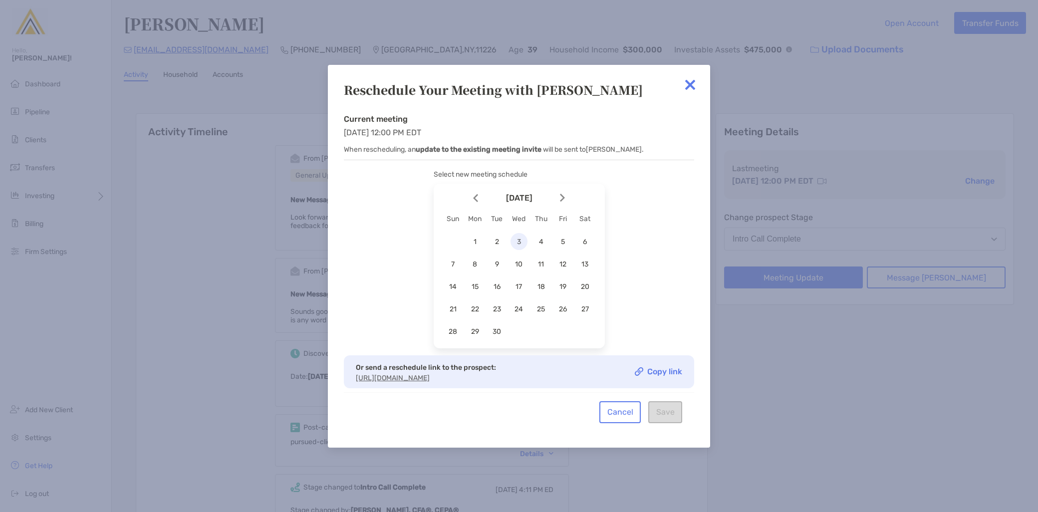  Describe the element at coordinates (563, 286) in the screenshot. I see `span: 19` at that location.